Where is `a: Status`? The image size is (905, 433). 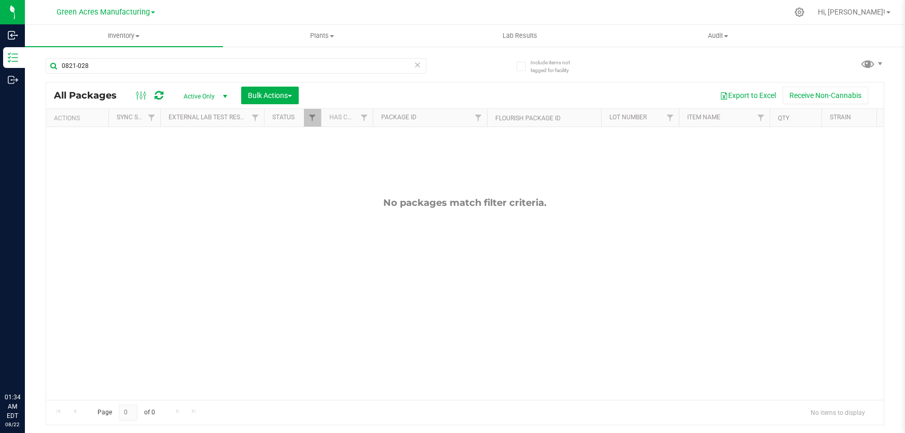
a: Status is located at coordinates (283, 117).